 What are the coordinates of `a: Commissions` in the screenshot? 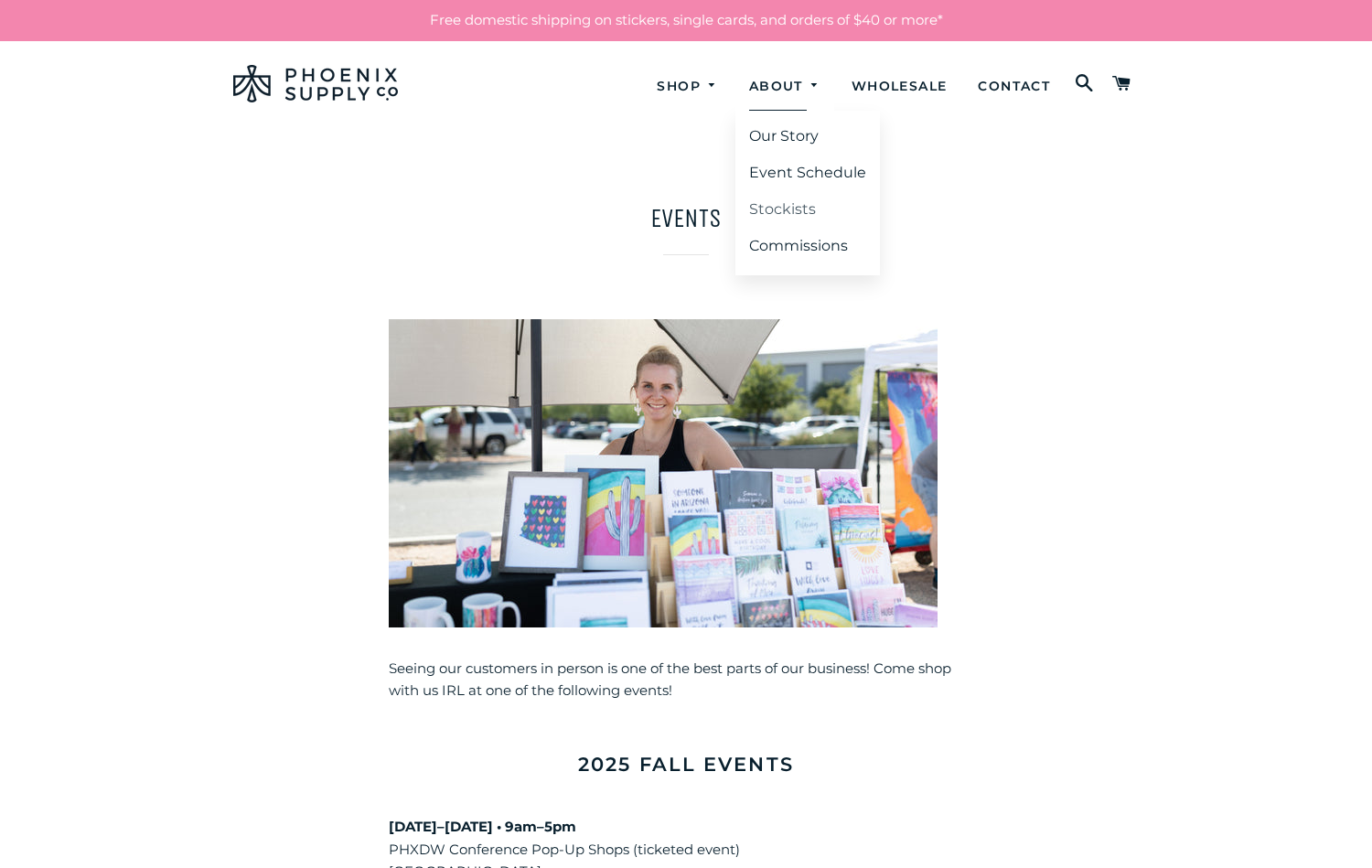 It's located at (808, 246).